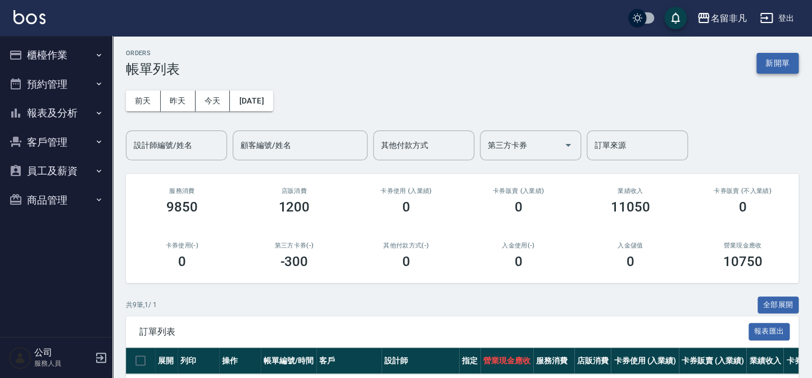  What do you see at coordinates (198, 360) in the screenshot?
I see `th: 列印` at bounding box center [198, 360].